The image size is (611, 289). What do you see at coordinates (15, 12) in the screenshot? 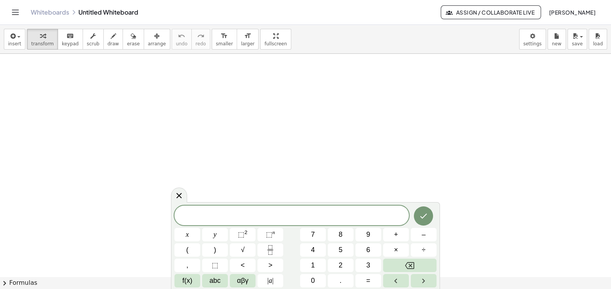
I see `button: Toggle navigation` at bounding box center [15, 12].